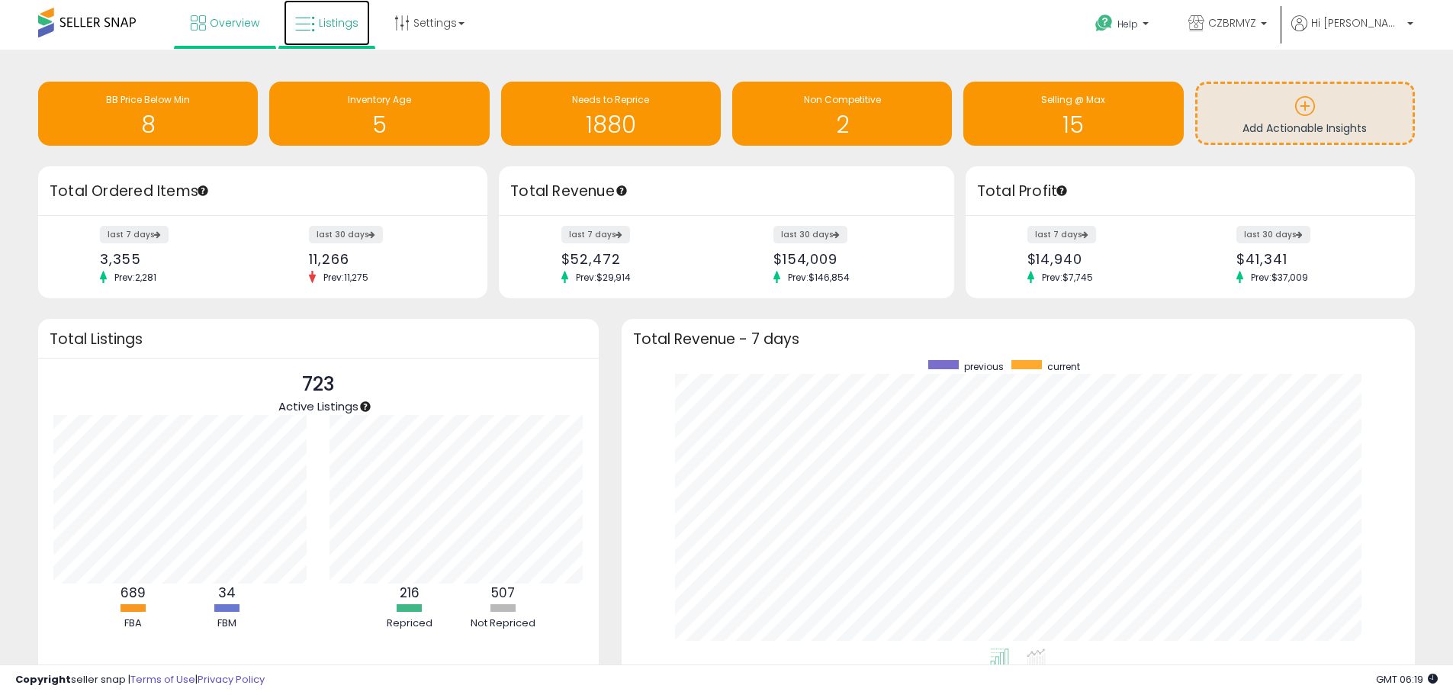 The height and width of the screenshot is (695, 1453). I want to click on div: $52,472, so click(638, 259).